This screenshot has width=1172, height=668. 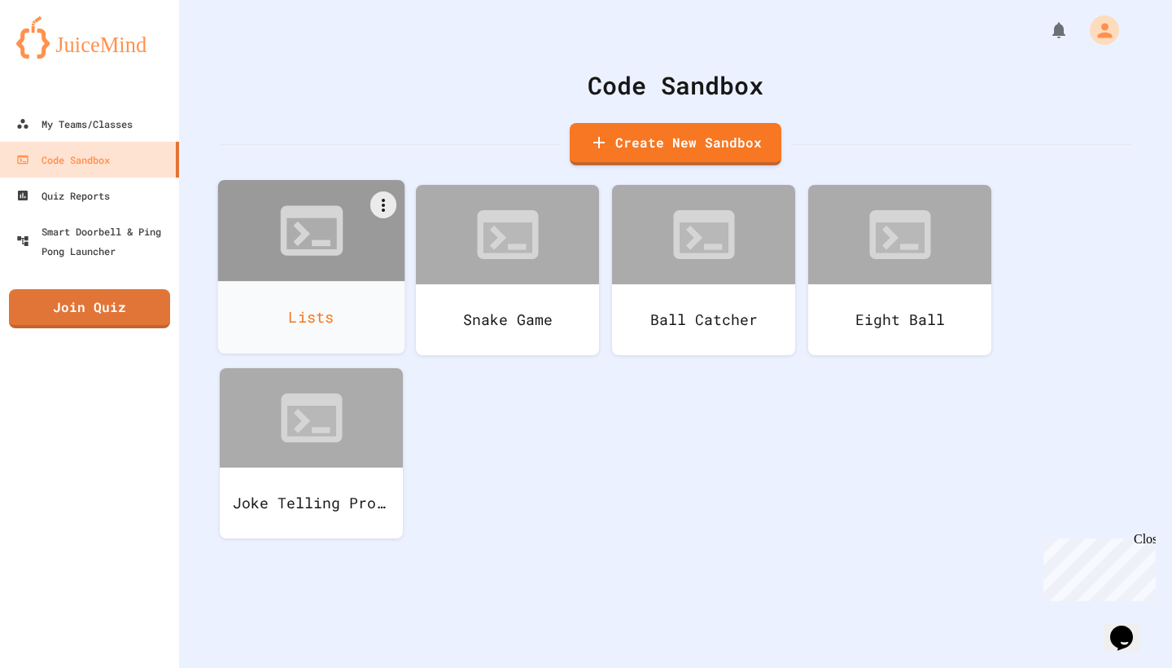 What do you see at coordinates (1046, 30) in the screenshot?
I see `div: My Notifications` at bounding box center [1046, 30].